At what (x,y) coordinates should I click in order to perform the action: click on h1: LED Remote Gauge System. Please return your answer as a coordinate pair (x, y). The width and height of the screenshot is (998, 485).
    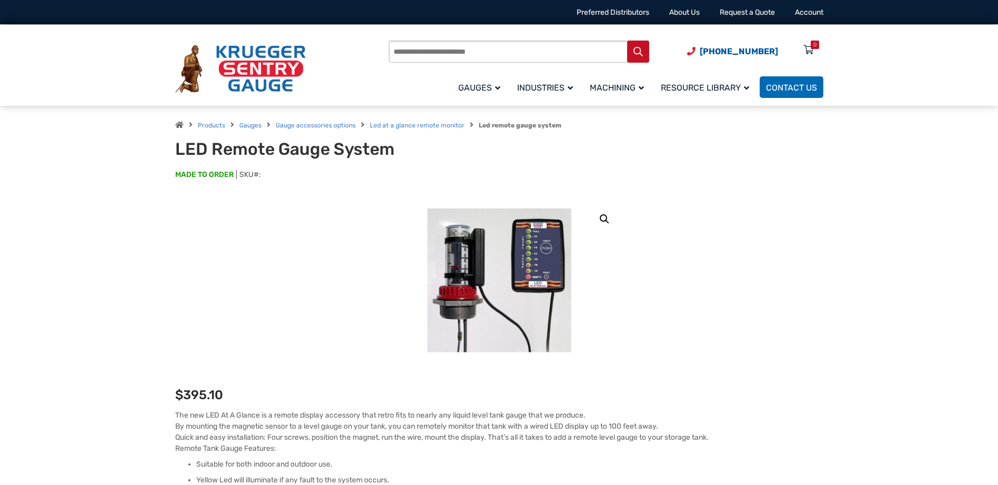
    Looking at the image, I should click on (305, 149).